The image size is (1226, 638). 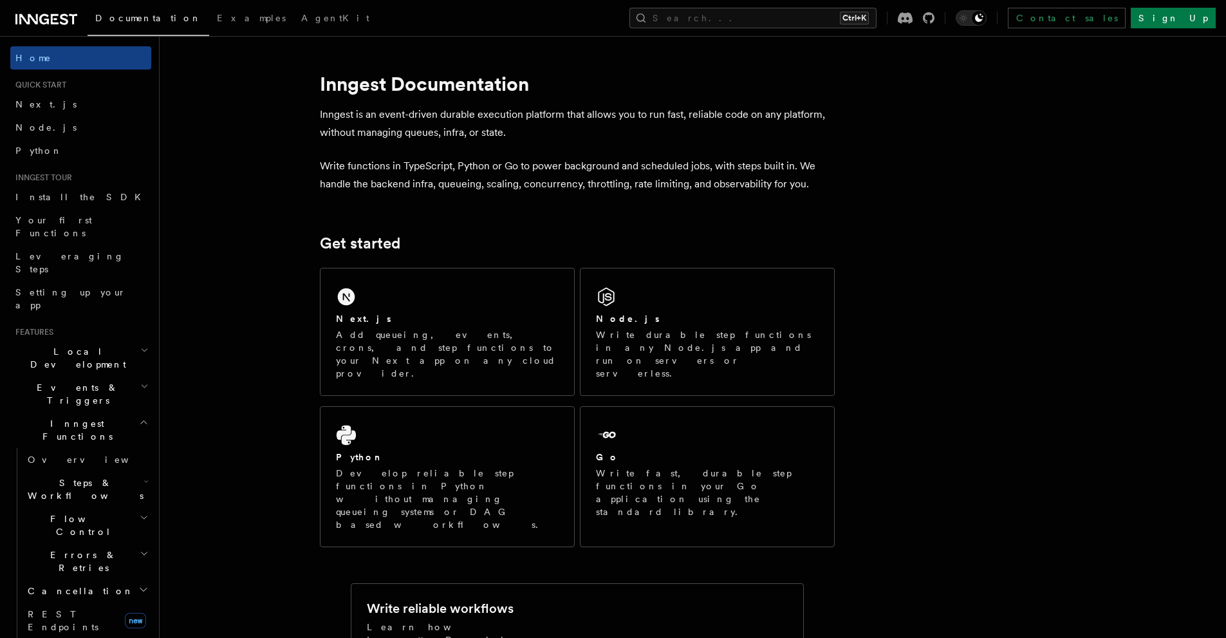 What do you see at coordinates (83, 489) in the screenshot?
I see `span: Steps & Workflows` at bounding box center [83, 489].